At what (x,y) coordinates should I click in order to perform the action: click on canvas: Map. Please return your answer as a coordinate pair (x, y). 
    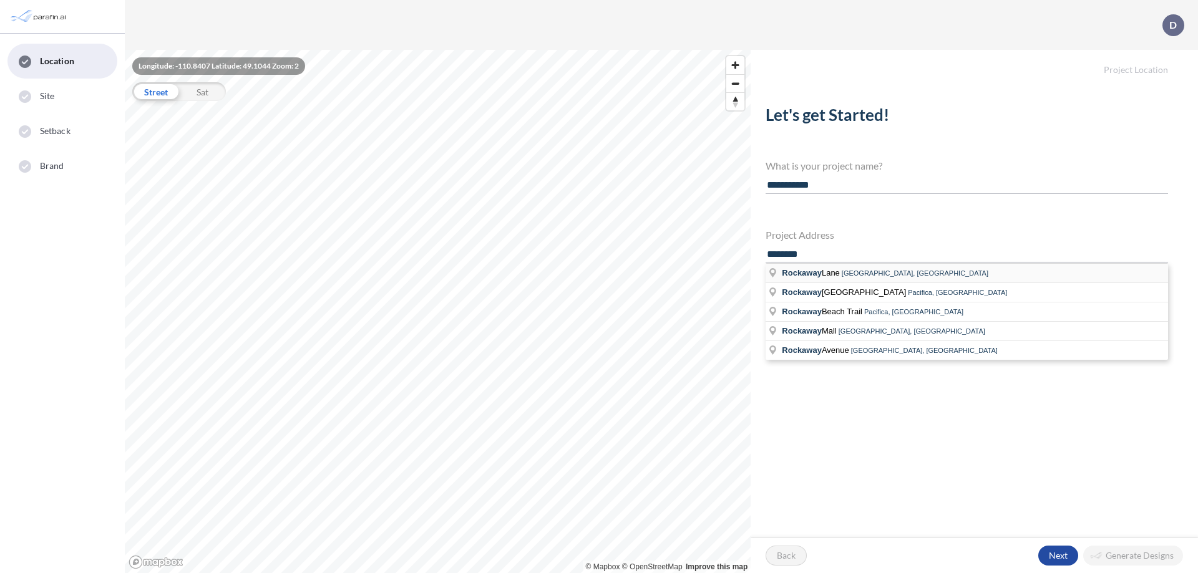
    Looking at the image, I should click on (437, 311).